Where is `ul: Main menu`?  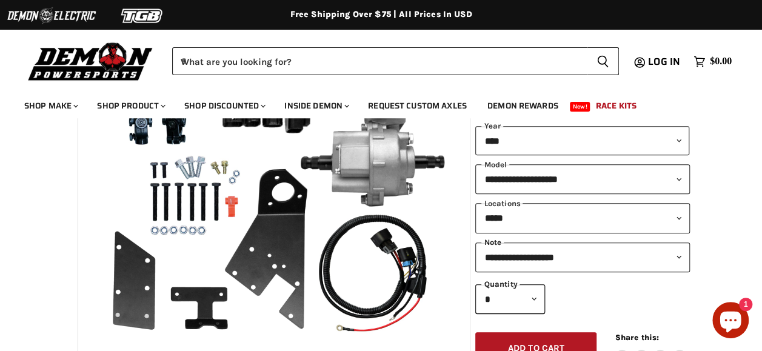 ul: Main menu is located at coordinates (372, 103).